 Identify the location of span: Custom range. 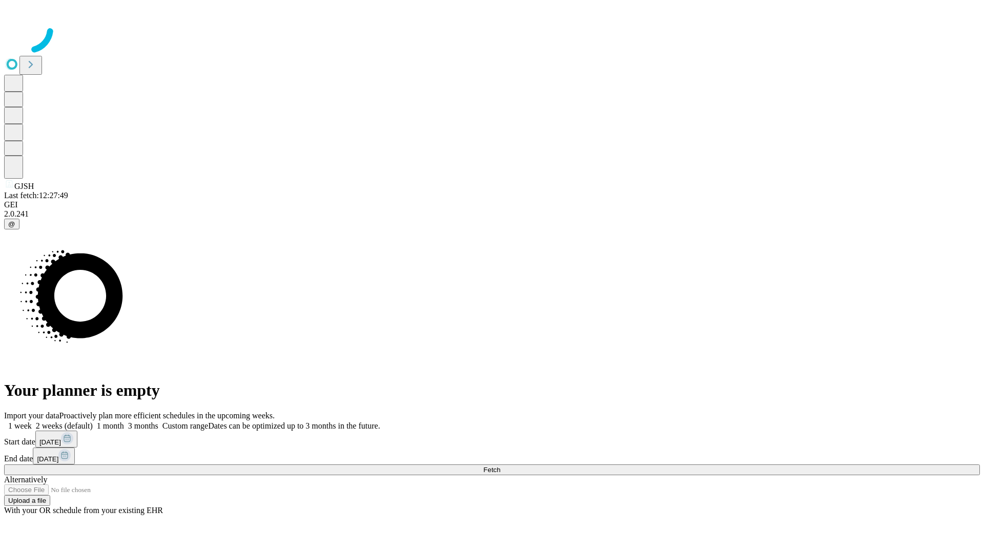
(185, 426).